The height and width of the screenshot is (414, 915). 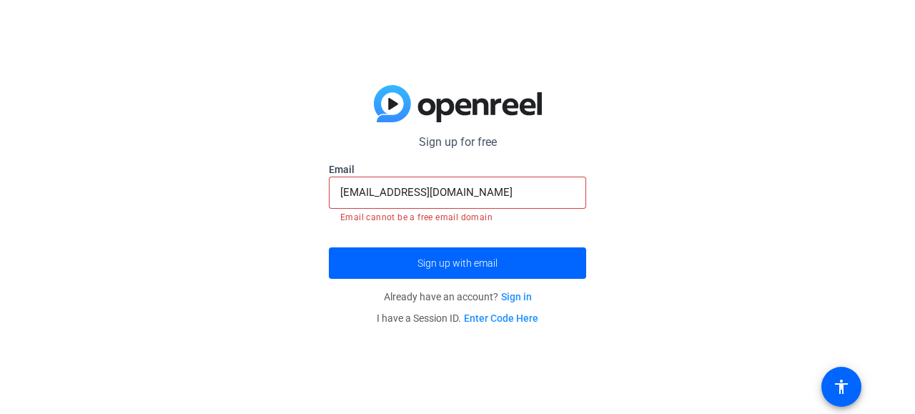 I want to click on span: I have a Session ID., so click(x=458, y=318).